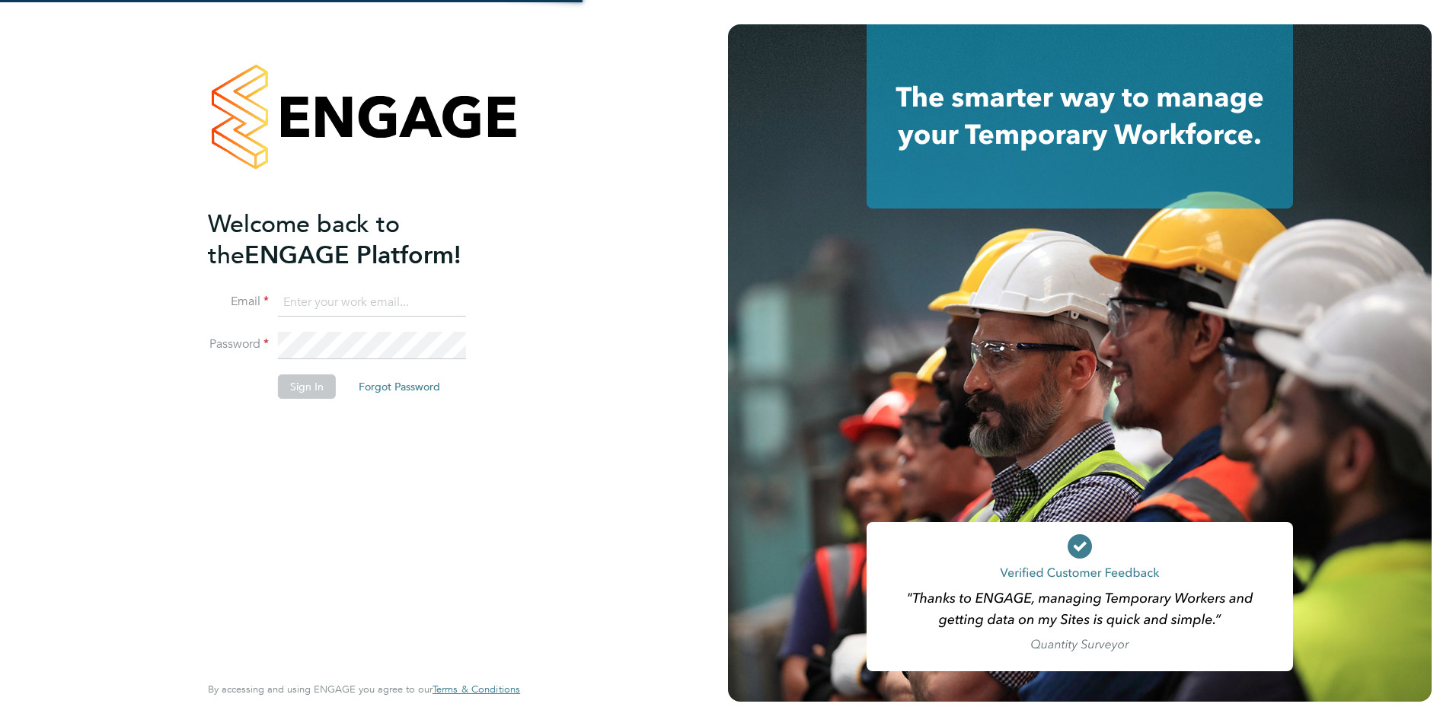 This screenshot has width=1456, height=726. I want to click on input: Enter your work email..., so click(372, 303).